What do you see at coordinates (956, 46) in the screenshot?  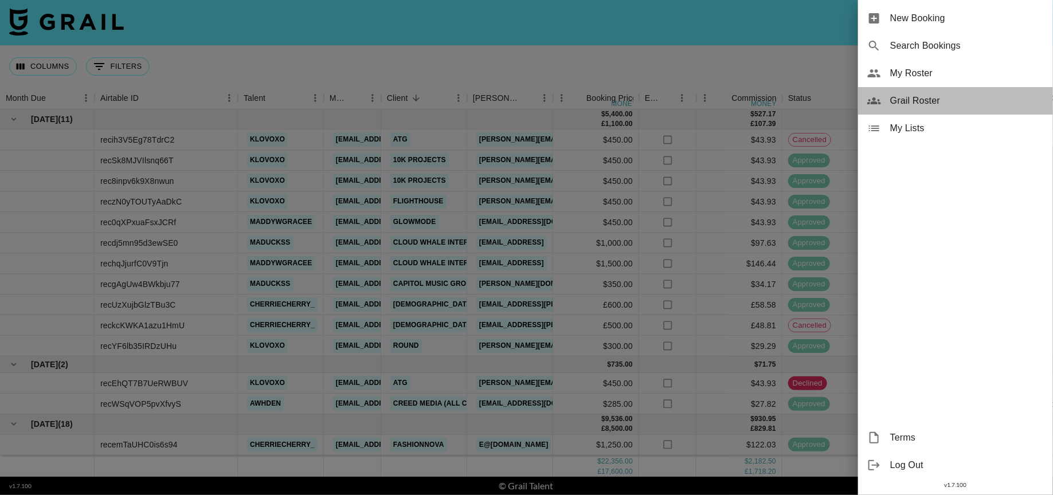 I see `div: Search Bookings` at bounding box center [956, 46].